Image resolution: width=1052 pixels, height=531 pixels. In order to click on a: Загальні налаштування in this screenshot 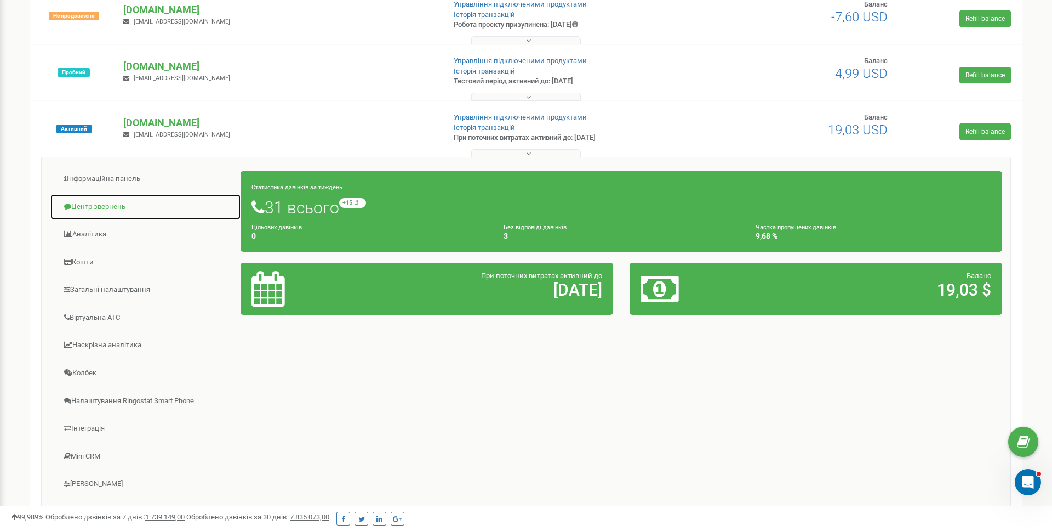, I will do `click(145, 289)`.